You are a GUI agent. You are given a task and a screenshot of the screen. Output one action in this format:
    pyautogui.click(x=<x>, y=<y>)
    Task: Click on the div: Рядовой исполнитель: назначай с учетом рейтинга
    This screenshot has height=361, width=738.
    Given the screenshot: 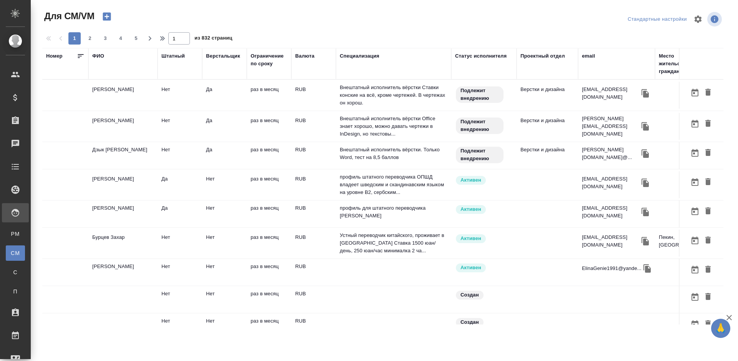 What is the action you would take?
    pyautogui.click(x=484, y=239)
    